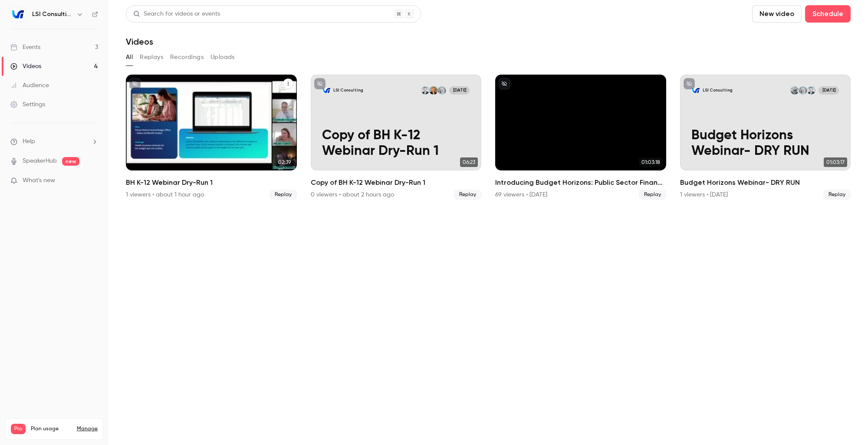 The height and width of the screenshot is (445, 868). Describe the element at coordinates (326, 91) in the screenshot. I see `img: Copy of BH K-12 Webinar Dry-Run 1` at that location.